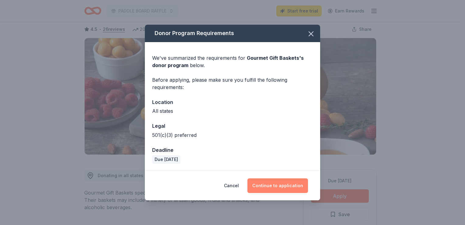 This screenshot has height=225, width=465. What do you see at coordinates (233, 62) in the screenshot?
I see `div: We've summarized the requirements for below.` at bounding box center [233, 62].